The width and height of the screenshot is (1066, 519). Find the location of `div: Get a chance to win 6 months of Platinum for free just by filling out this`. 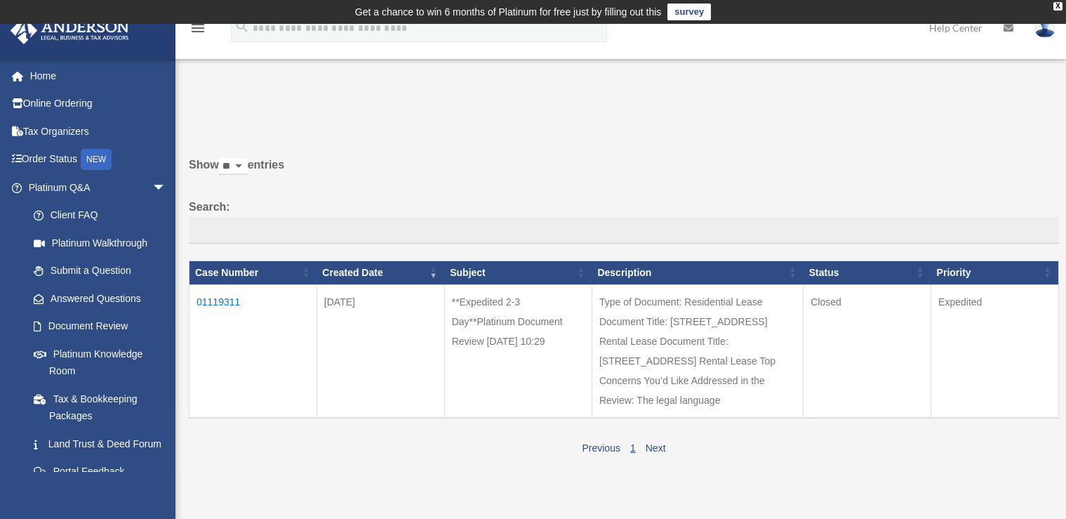

div: Get a chance to win 6 months of Platinum for free just by filling out this is located at coordinates (508, 12).